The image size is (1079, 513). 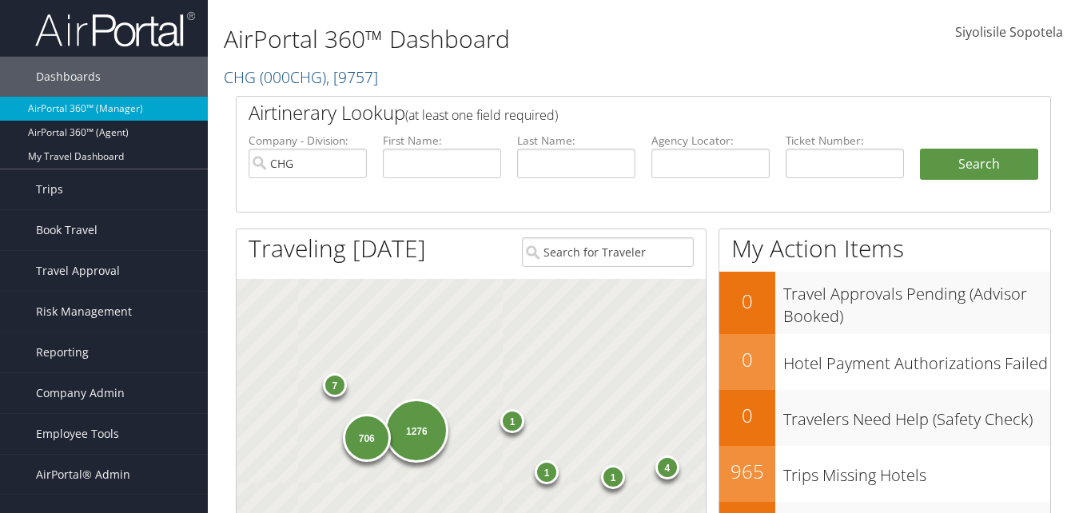 I want to click on span: Travel Approval, so click(x=78, y=271).